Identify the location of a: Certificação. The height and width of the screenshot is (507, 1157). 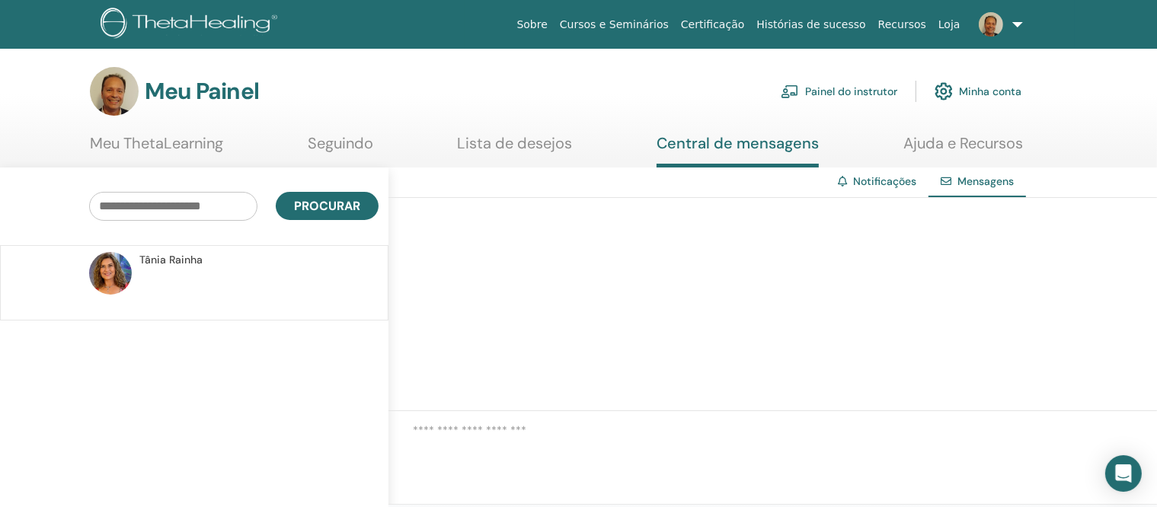
(712, 24).